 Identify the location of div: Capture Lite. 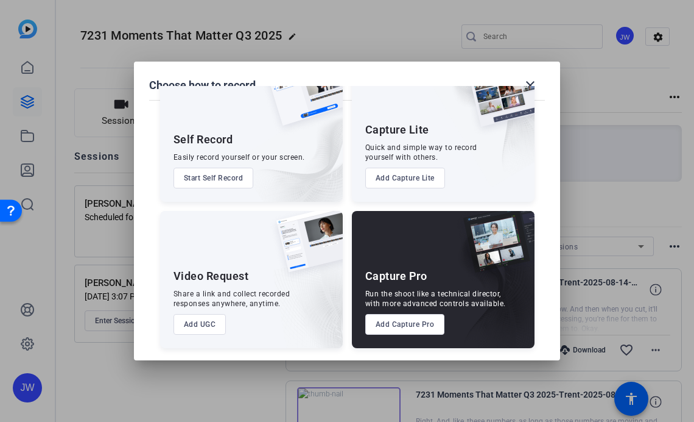
(397, 130).